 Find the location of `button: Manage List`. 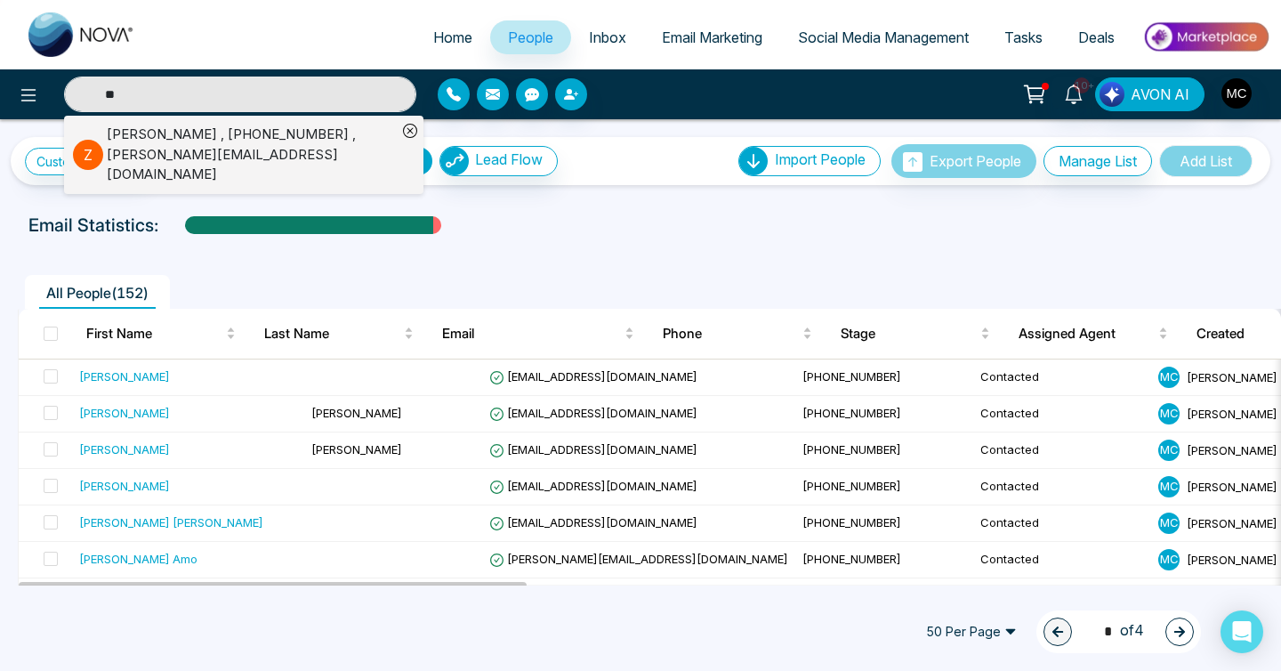

button: Manage List is located at coordinates (1098, 161).